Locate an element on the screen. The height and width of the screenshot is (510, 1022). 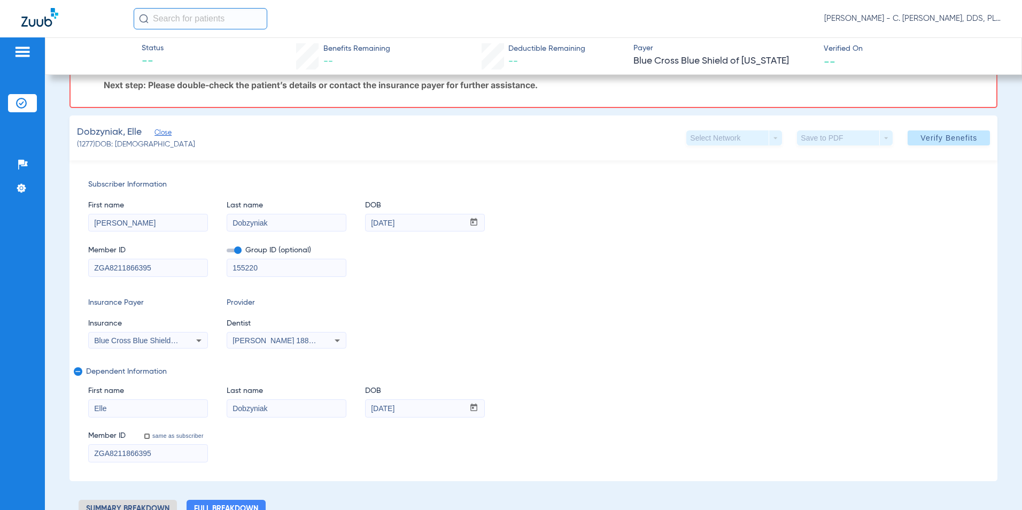
span: Group ID (optional) is located at coordinates (287, 250).